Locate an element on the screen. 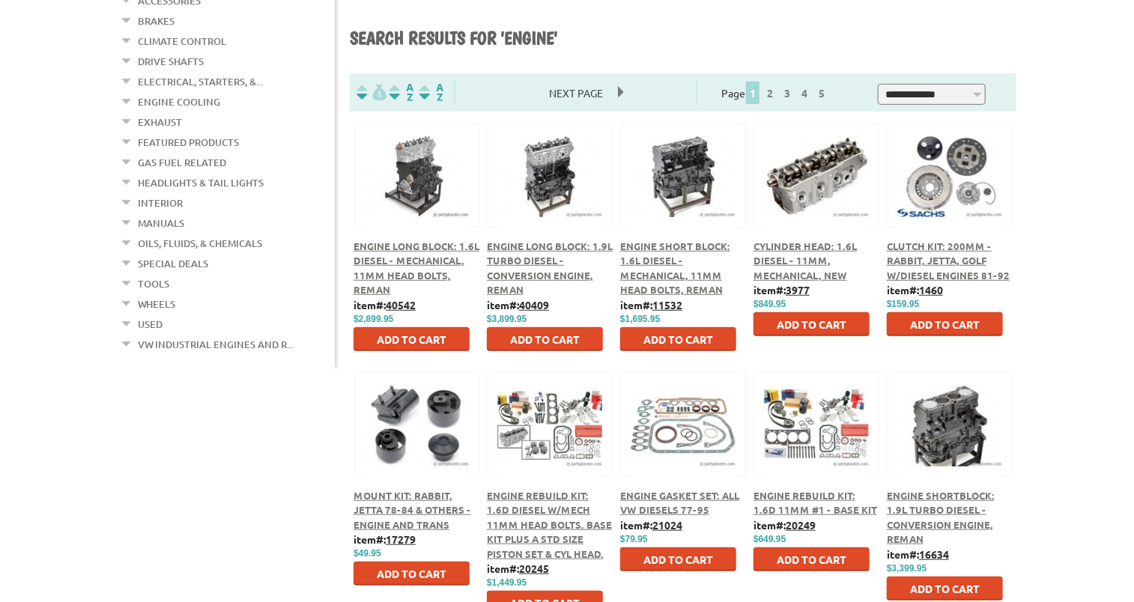  a: Next Page is located at coordinates (576, 93).